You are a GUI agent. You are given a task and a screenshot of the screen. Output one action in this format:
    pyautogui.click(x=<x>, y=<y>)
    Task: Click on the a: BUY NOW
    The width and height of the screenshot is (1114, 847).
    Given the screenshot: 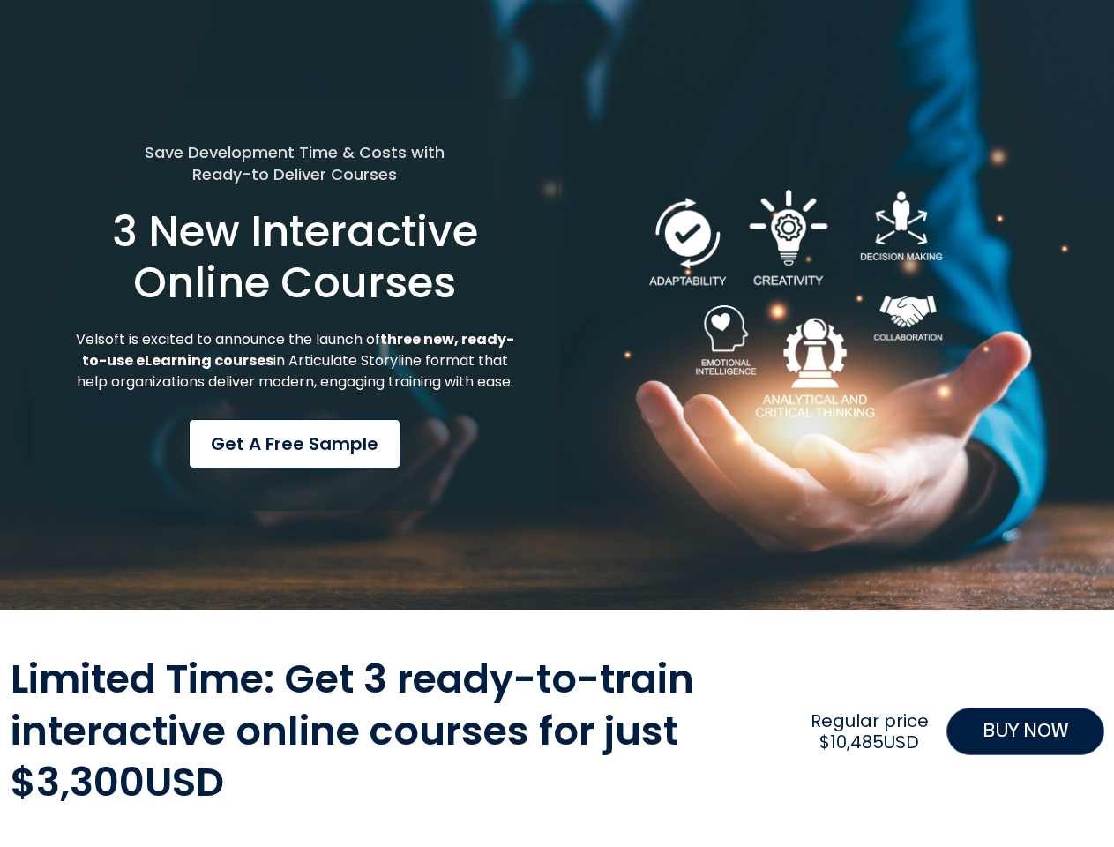 What is the action you would take?
    pyautogui.click(x=1025, y=731)
    